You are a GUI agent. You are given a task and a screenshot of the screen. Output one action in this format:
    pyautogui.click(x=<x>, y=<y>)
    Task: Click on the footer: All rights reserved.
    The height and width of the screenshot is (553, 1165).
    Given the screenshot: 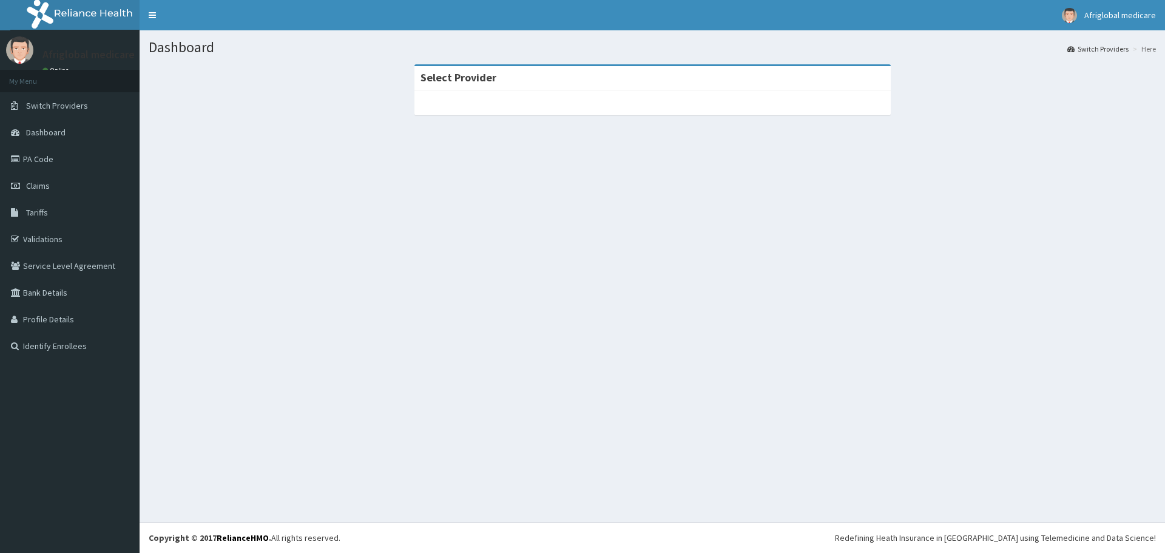 What is the action you would take?
    pyautogui.click(x=652, y=537)
    